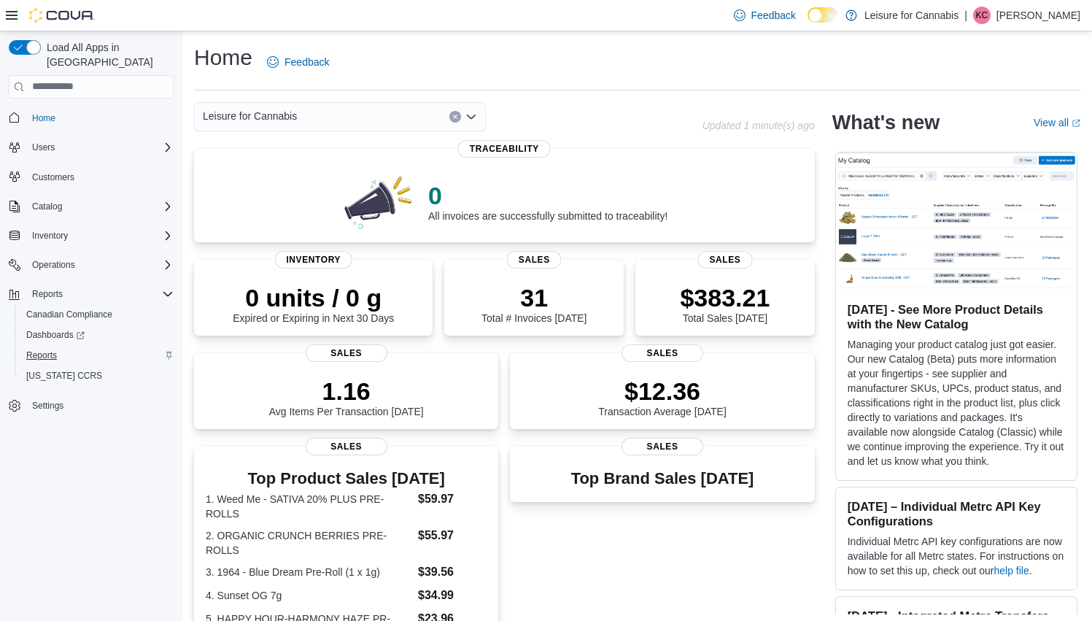  Describe the element at coordinates (91, 176) in the screenshot. I see `button: Customers` at that location.